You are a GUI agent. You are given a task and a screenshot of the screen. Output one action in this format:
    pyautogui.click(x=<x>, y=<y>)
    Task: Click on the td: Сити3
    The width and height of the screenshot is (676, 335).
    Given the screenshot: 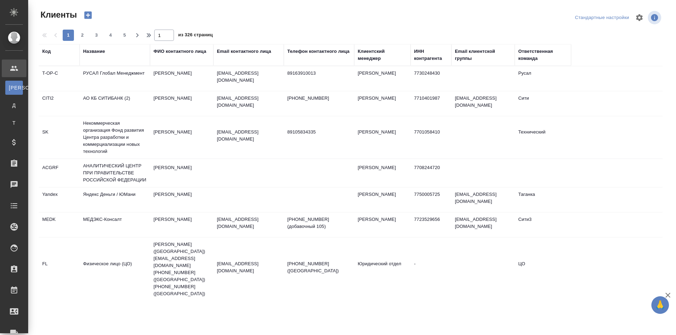 What is the action you would take?
    pyautogui.click(x=543, y=225)
    